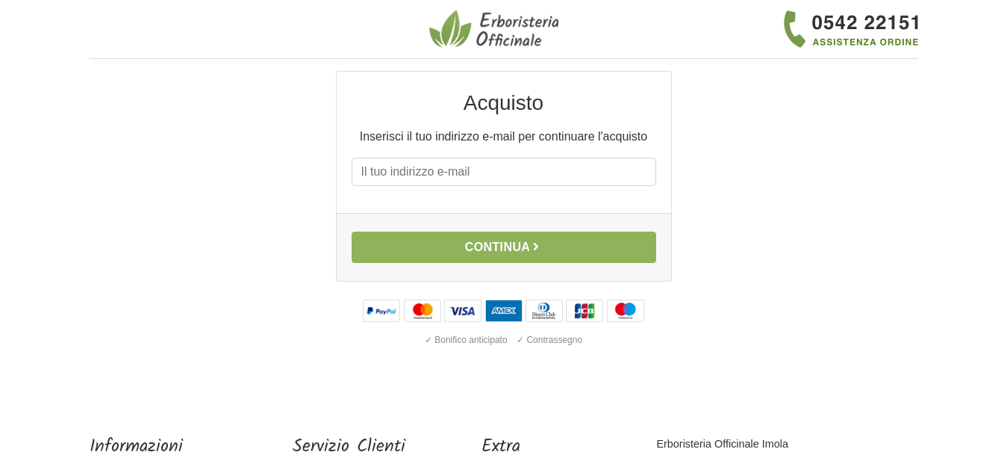 This screenshot has height=467, width=1007. I want to click on h5: Servizio Clienti, so click(349, 447).